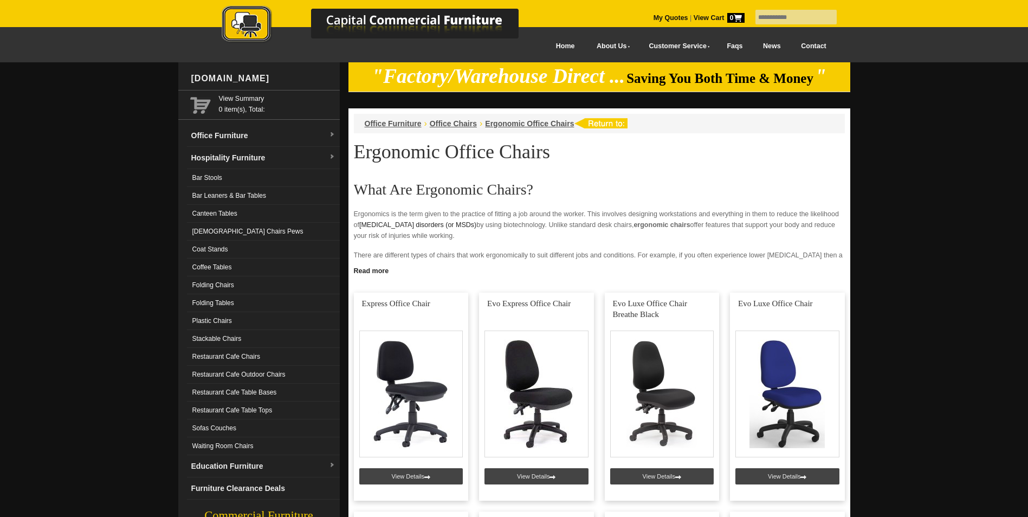 The image size is (1028, 517). Describe the element at coordinates (735, 46) in the screenshot. I see `a: Faqs` at that location.